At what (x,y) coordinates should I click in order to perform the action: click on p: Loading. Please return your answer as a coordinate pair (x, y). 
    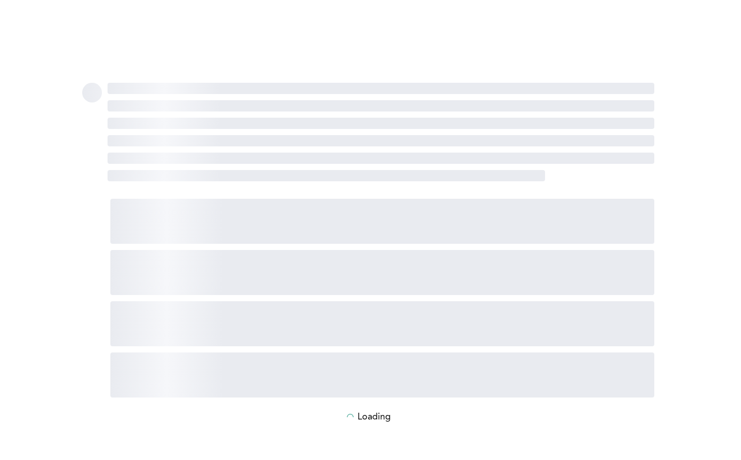
    Looking at the image, I should click on (374, 417).